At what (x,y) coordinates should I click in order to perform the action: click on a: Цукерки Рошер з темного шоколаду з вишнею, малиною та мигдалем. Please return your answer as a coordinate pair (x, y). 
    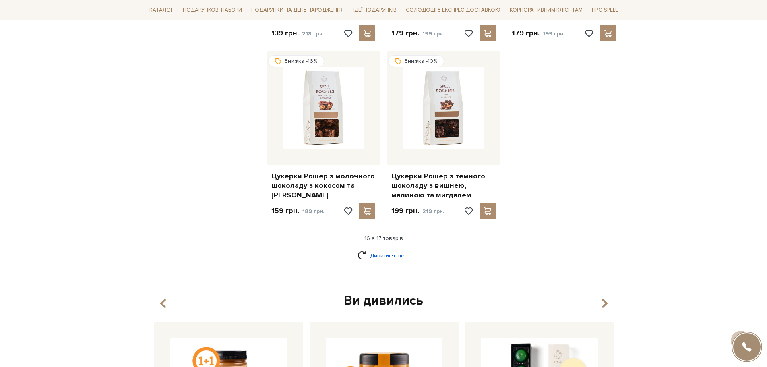
    Looking at the image, I should click on (443, 186).